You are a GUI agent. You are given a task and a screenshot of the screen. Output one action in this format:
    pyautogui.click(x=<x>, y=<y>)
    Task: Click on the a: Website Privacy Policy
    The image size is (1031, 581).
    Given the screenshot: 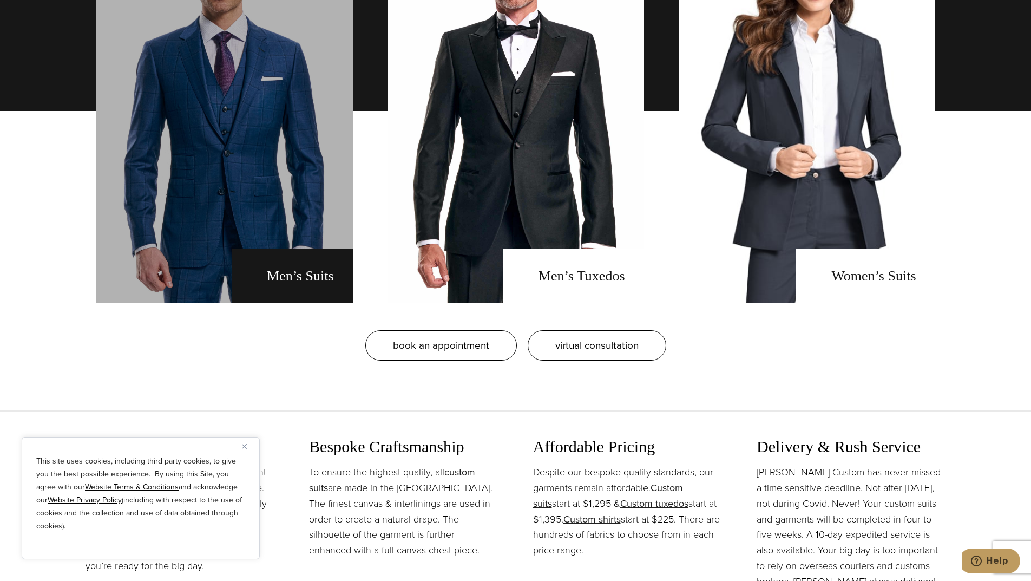 What is the action you would take?
    pyautogui.click(x=84, y=499)
    